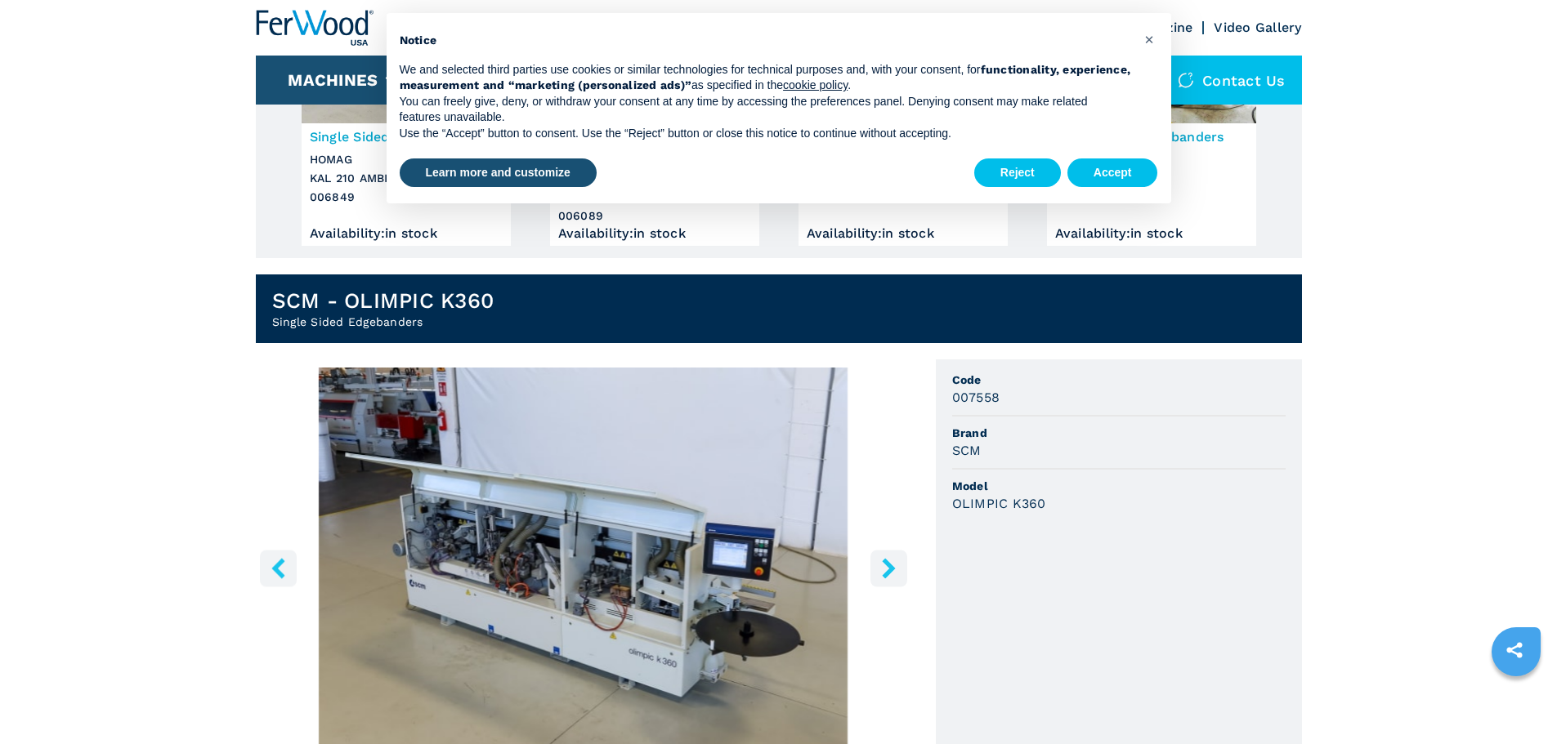 The image size is (1557, 744). I want to click on span: Code, so click(1119, 380).